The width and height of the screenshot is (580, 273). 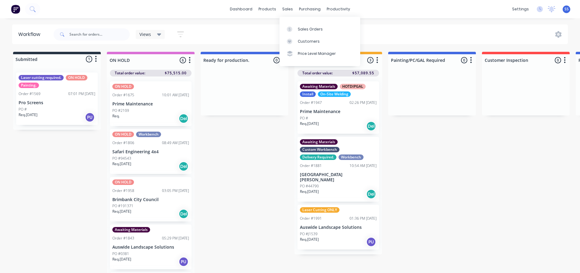 I want to click on span: Views, so click(x=145, y=34).